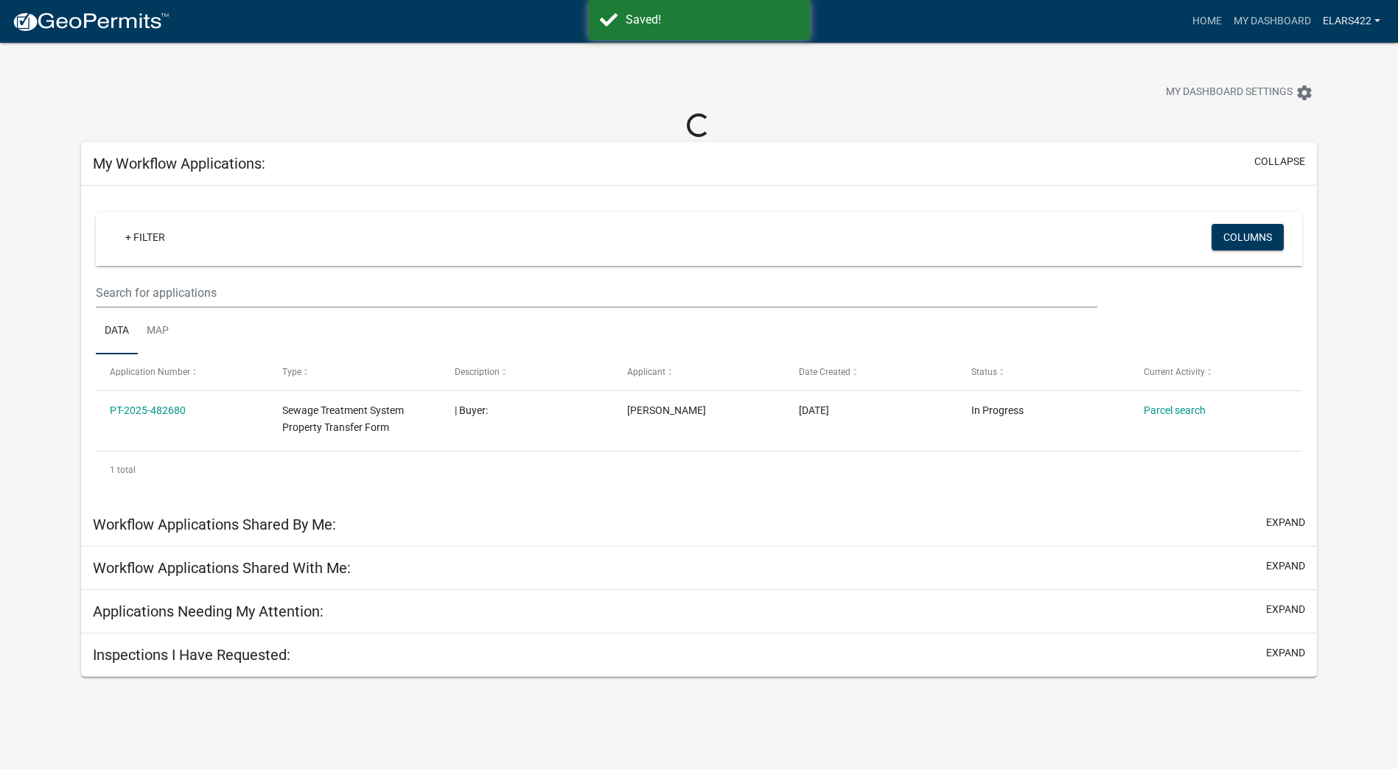 The image size is (1398, 769). What do you see at coordinates (214, 525) in the screenshot?
I see `h5: Workflow Applications Shared By Me:` at bounding box center [214, 525].